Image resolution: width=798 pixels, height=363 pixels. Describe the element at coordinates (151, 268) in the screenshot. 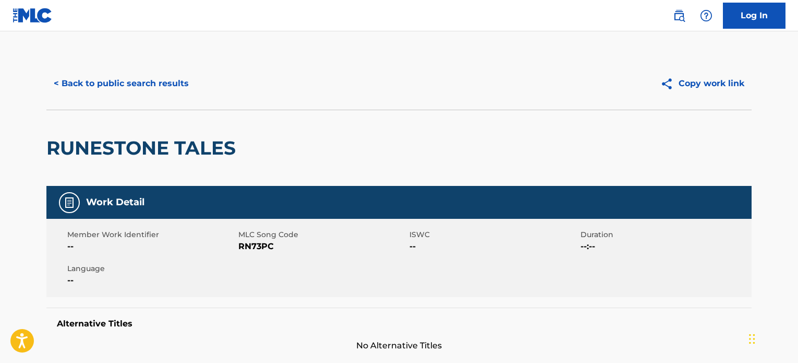

I see `span: Language` at that location.